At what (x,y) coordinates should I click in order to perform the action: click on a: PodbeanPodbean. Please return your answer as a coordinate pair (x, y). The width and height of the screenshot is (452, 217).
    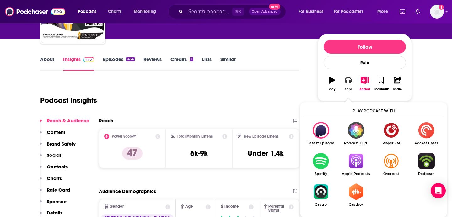
    Looking at the image, I should click on (426, 164).